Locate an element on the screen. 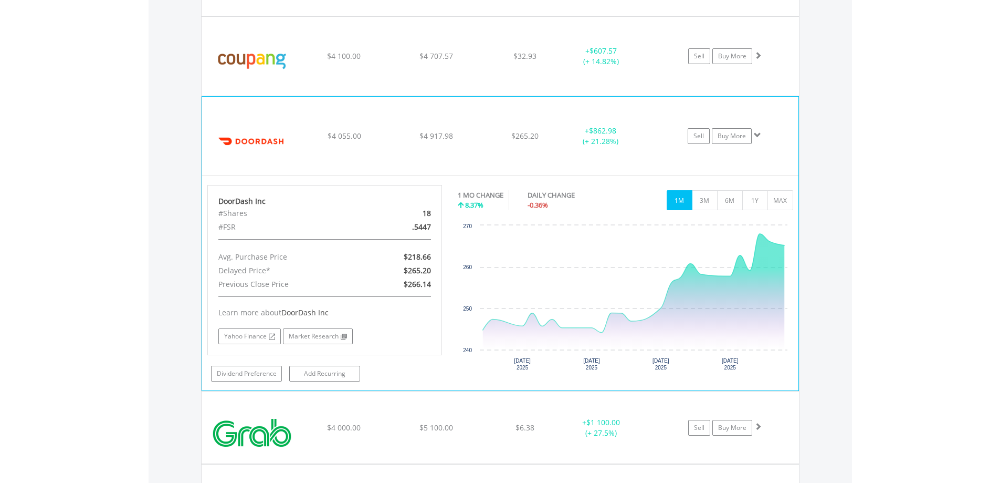  span: $4 055.00 is located at coordinates (344, 135).